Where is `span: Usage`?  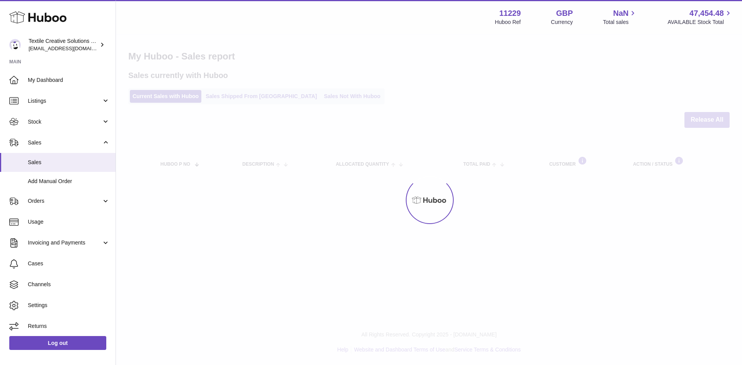
span: Usage is located at coordinates (69, 222).